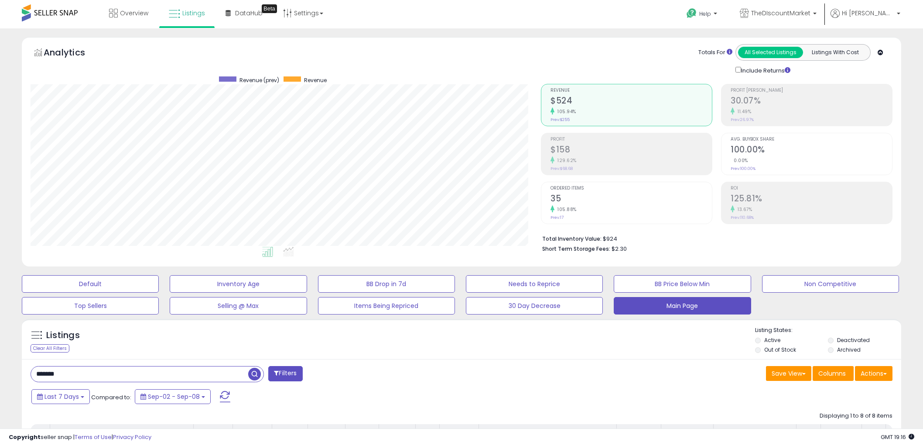 The height and width of the screenshot is (446, 923). I want to click on small: 0.00%, so click(740, 160).